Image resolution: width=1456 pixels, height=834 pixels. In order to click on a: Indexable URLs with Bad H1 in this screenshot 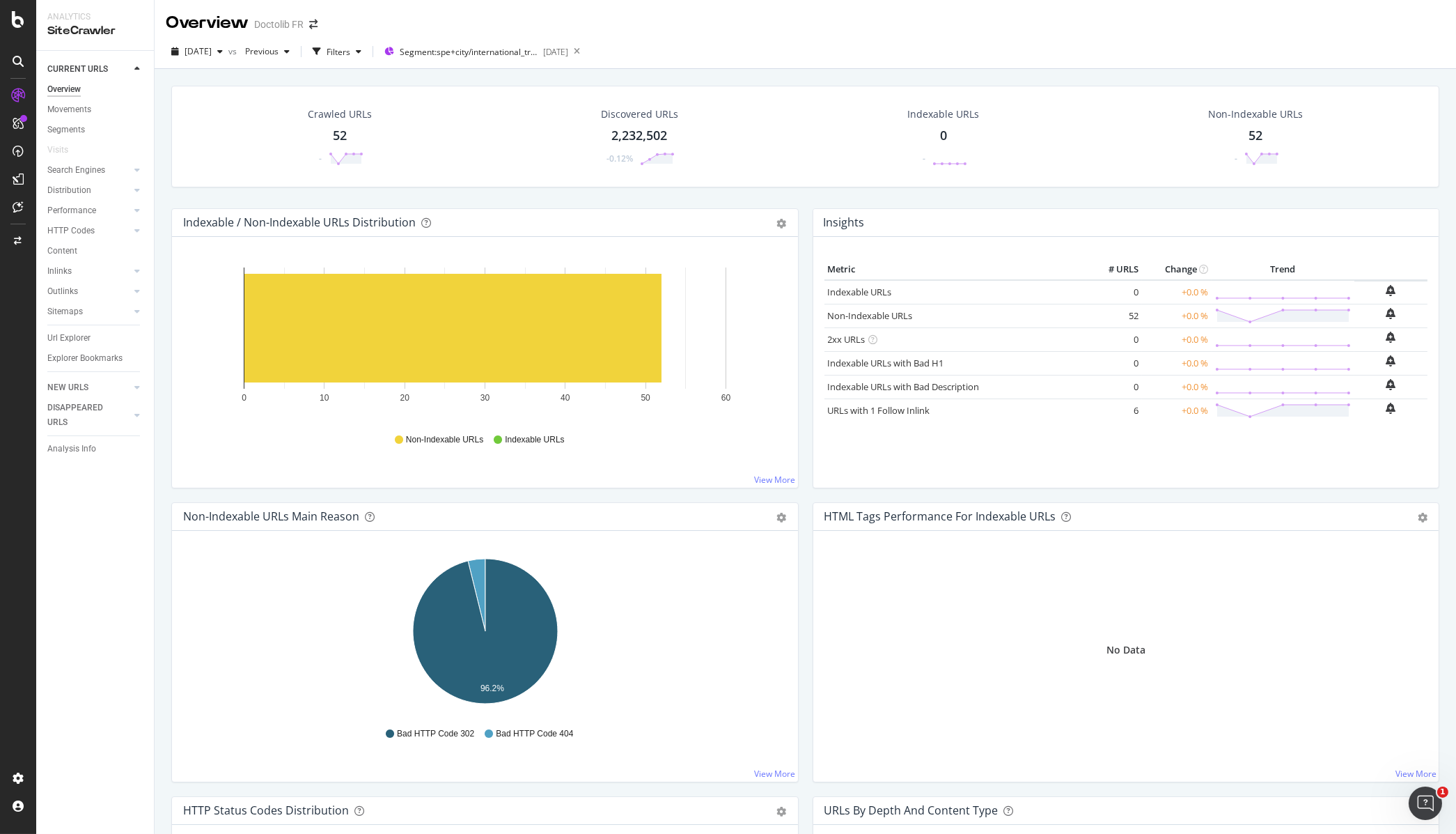, I will do `click(886, 363)`.